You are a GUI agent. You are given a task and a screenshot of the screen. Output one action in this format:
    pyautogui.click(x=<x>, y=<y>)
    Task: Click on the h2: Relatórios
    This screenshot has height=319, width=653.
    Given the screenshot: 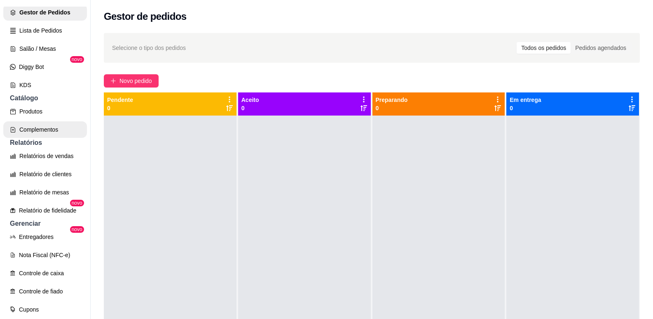 What is the action you would take?
    pyautogui.click(x=45, y=143)
    